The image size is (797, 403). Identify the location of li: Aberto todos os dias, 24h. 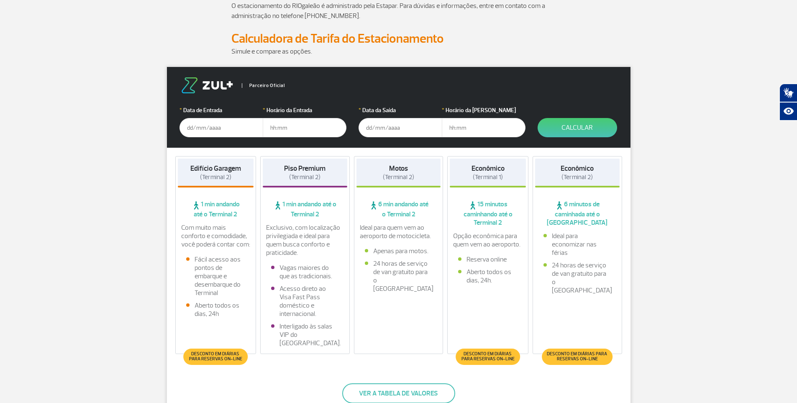
(216, 310).